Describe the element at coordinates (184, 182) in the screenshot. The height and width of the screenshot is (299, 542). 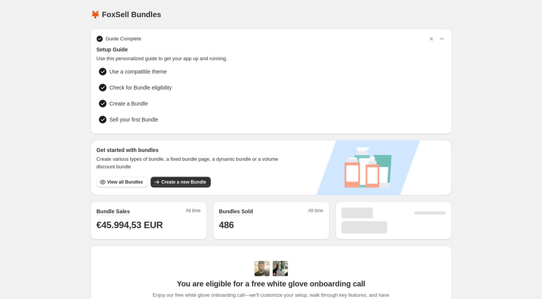
I see `span: Create a new Bundle` at that location.